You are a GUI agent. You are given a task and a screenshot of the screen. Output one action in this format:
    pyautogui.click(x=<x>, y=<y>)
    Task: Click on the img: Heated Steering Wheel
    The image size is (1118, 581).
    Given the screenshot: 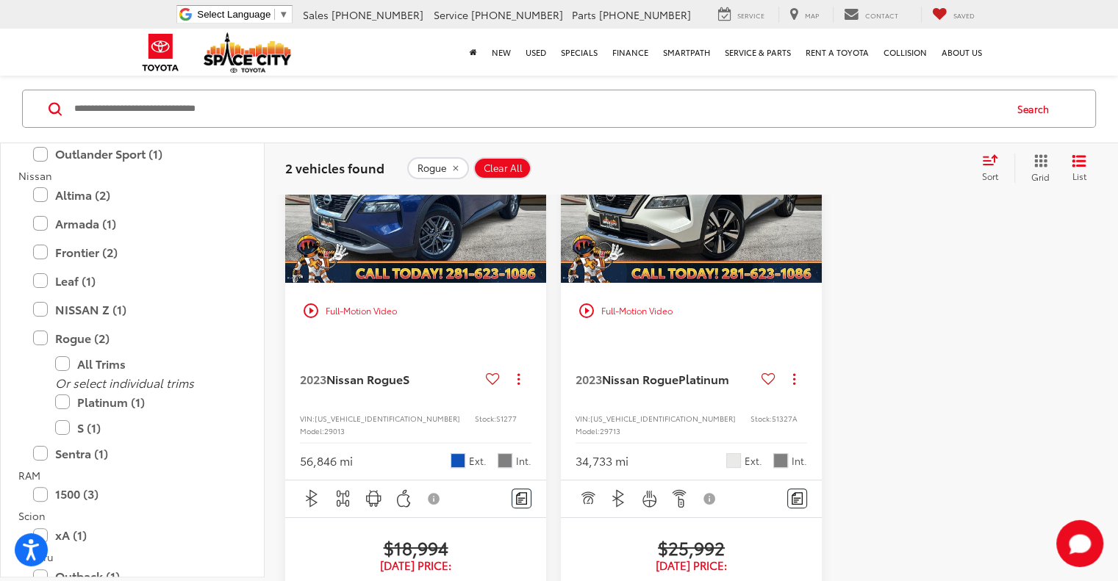 What is the action you would take?
    pyautogui.click(x=649, y=498)
    